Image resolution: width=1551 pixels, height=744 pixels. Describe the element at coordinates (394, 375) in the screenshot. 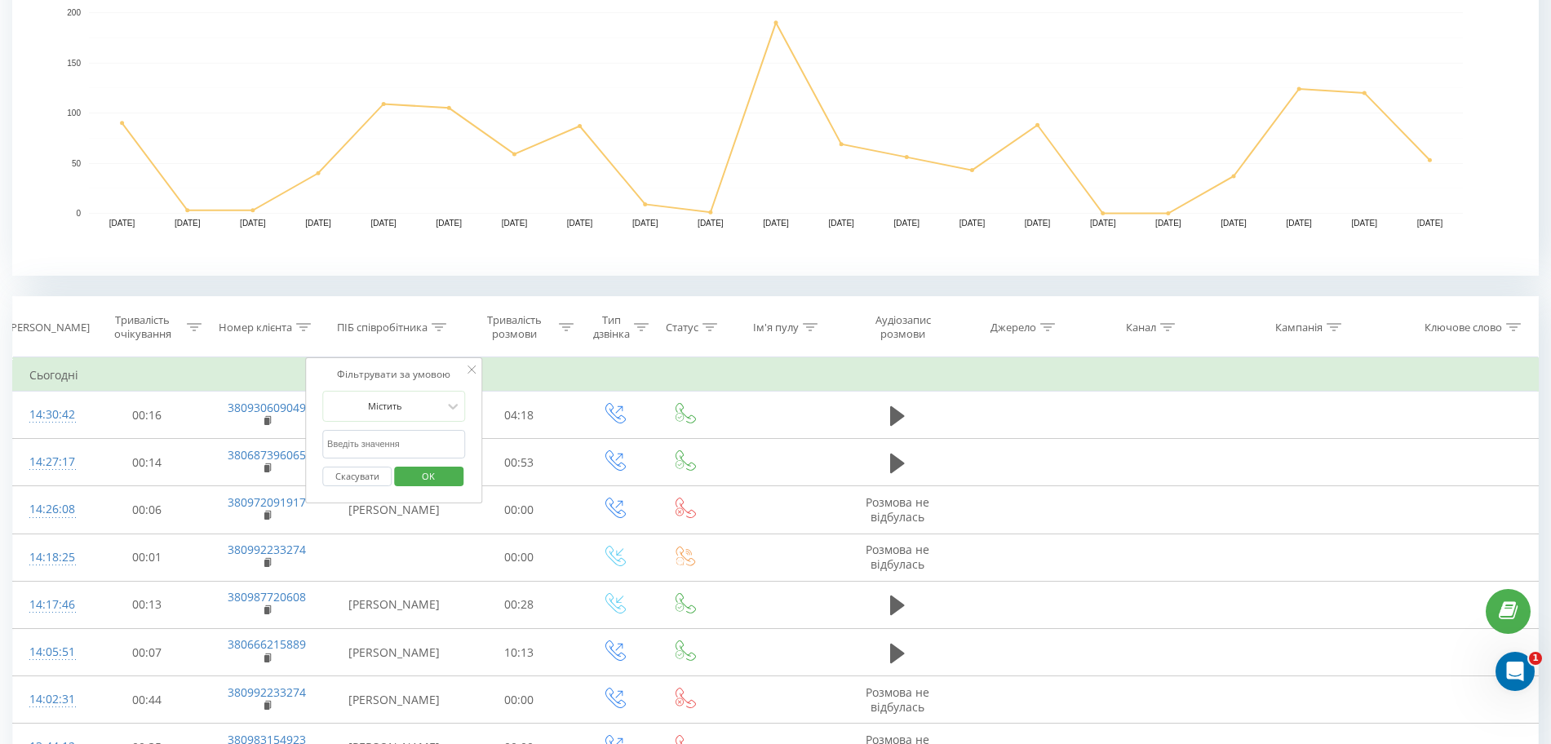

I see `div: Фільтрувати за умовою` at that location.